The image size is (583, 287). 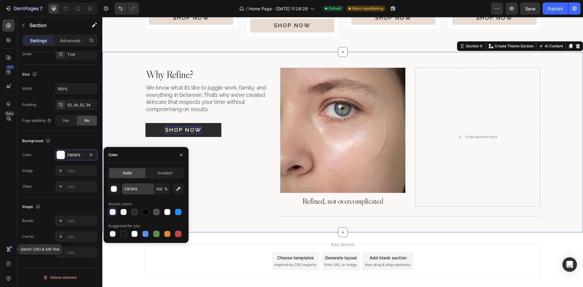 I want to click on div: Rich Text Editor. Editing area: main, so click(x=81, y=113).